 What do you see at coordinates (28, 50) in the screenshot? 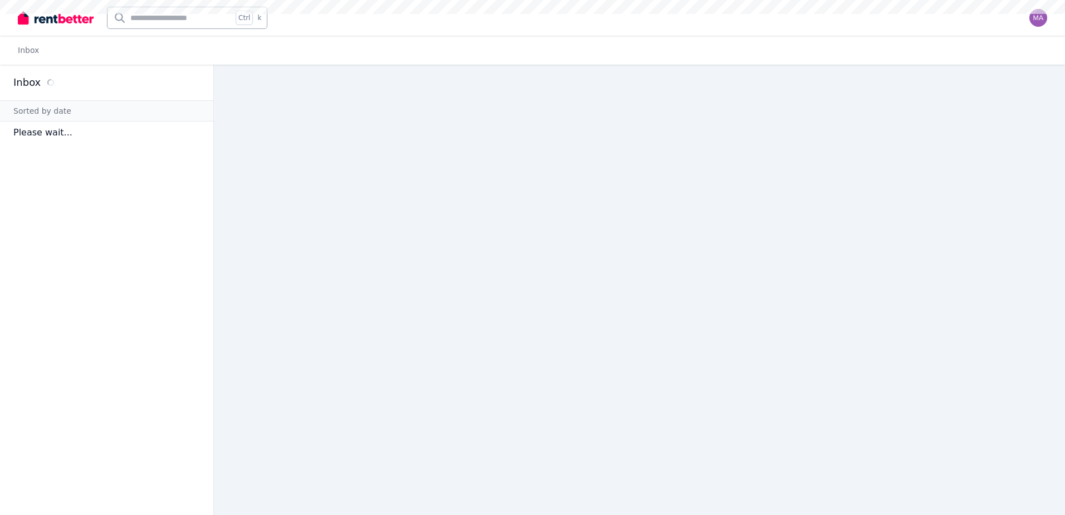
I see `a: Inbox` at bounding box center [28, 50].